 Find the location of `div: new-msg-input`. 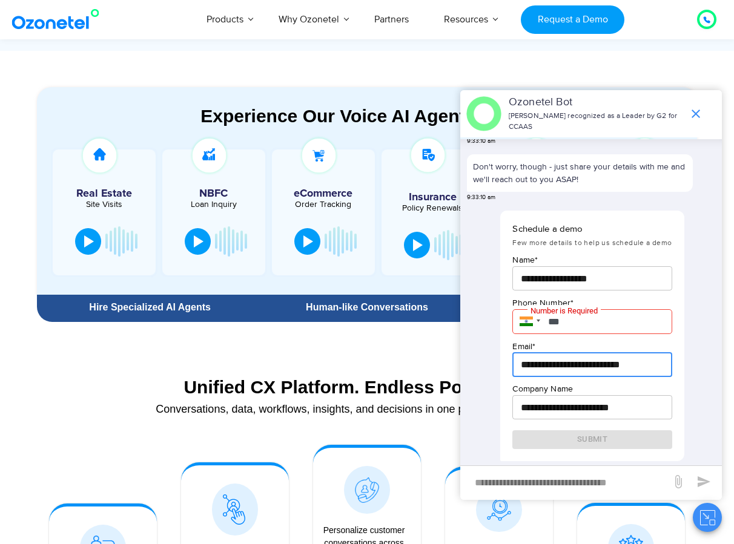

div: new-msg-input is located at coordinates (565, 483).